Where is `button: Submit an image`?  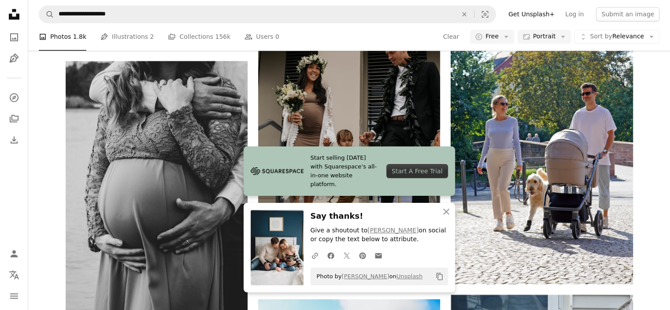
button: Submit an image is located at coordinates (627, 14).